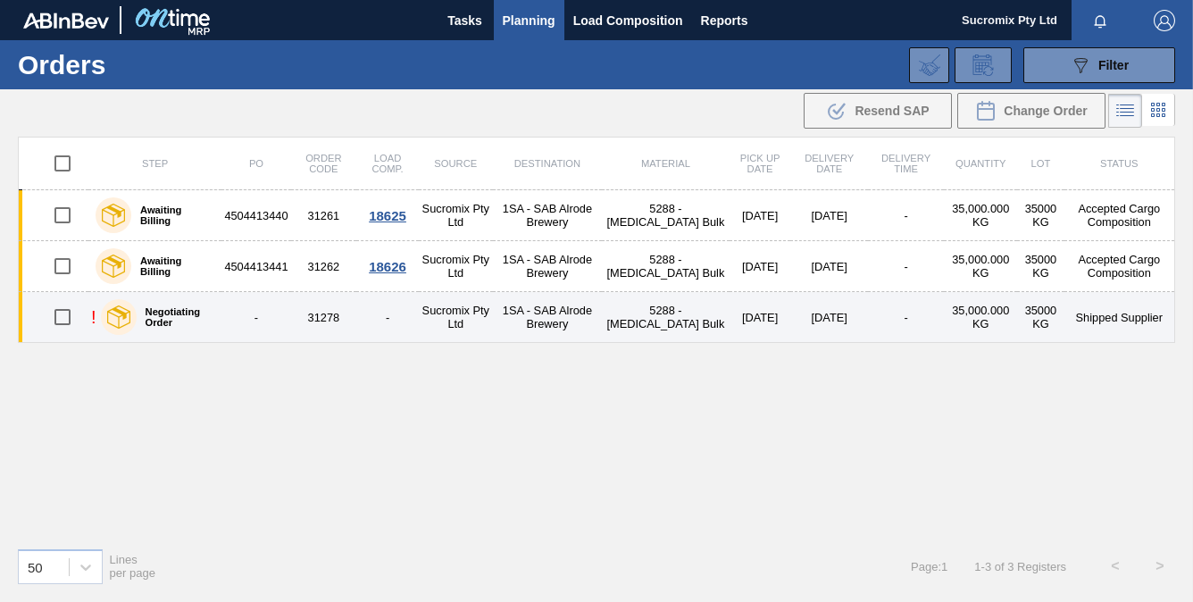 The height and width of the screenshot is (602, 1193). What do you see at coordinates (983, 65) in the screenshot?
I see `div: Order Review Request` at bounding box center [983, 65].